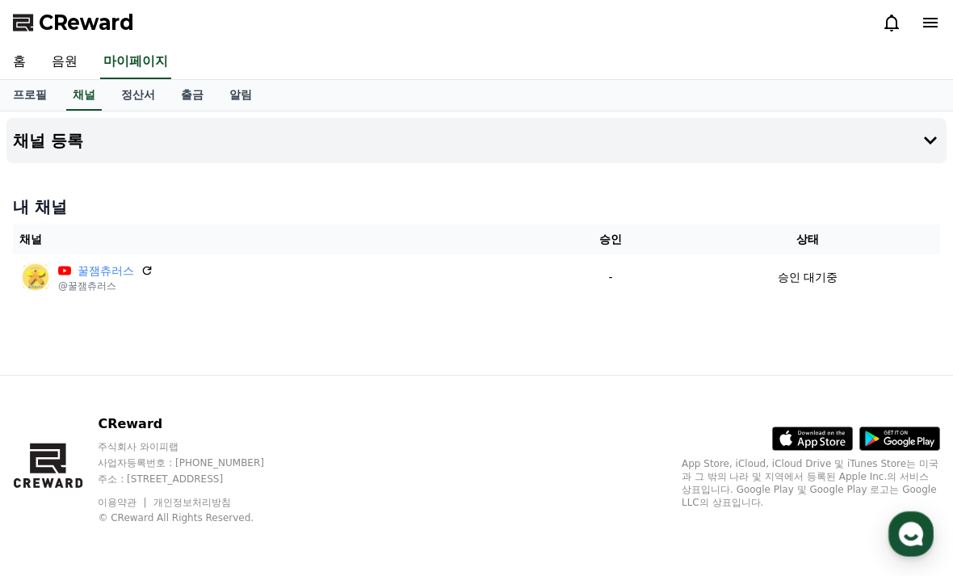  Describe the element at coordinates (86, 23) in the screenshot. I see `span: CReward` at that location.